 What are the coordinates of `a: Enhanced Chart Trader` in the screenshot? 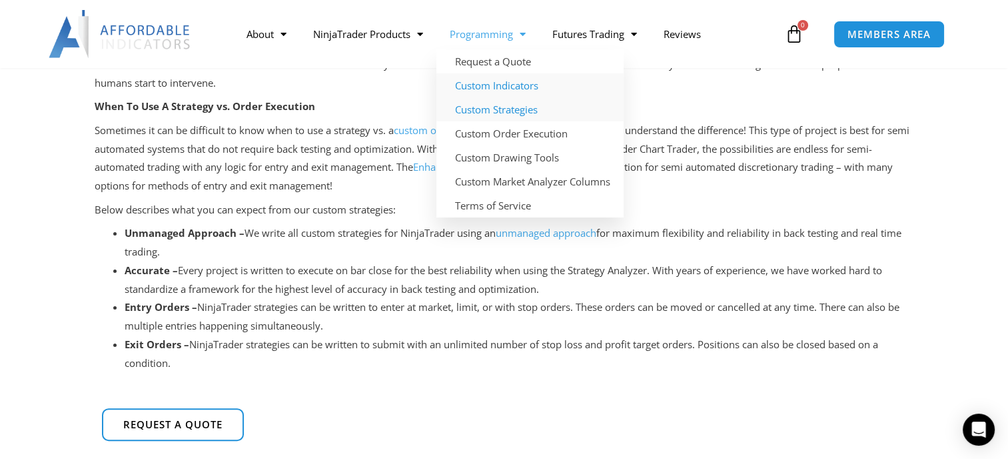 It's located at (465, 167).